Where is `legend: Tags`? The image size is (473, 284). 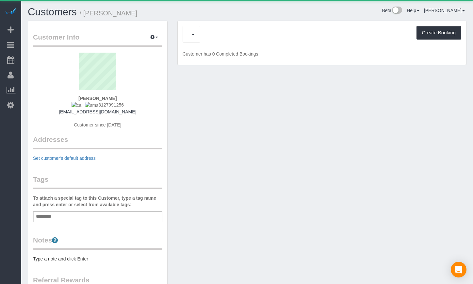
legend: Tags is located at coordinates (98, 182).